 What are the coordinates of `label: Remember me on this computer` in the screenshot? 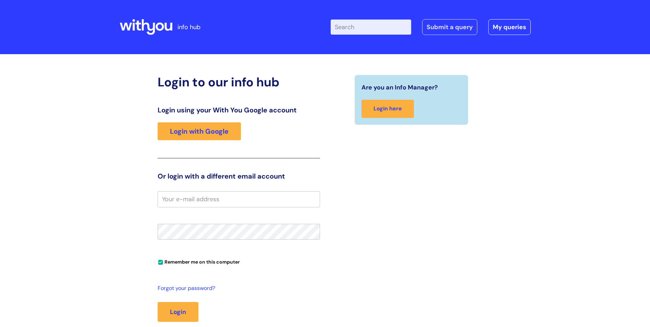 It's located at (199, 261).